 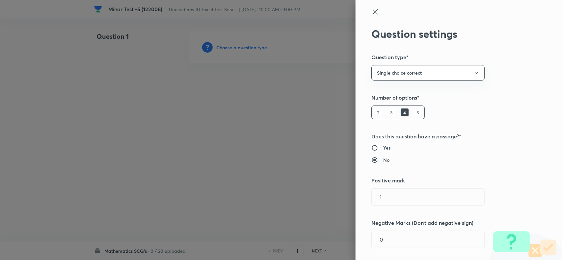 I want to click on h6: 4, so click(x=404, y=113).